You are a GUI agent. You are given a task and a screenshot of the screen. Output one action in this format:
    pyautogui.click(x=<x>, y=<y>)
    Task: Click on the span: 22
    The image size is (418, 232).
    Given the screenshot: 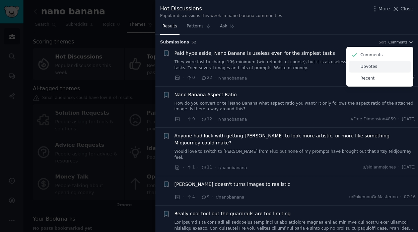 What is the action you would take?
    pyautogui.click(x=206, y=78)
    